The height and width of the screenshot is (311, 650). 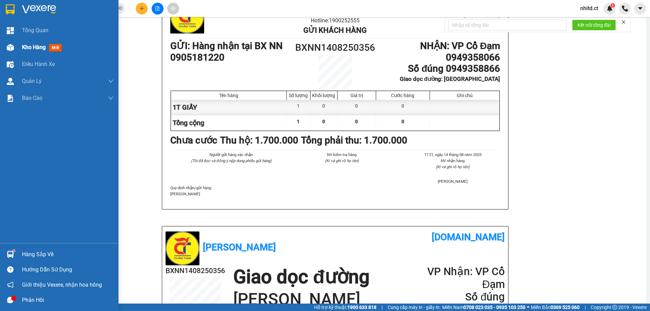 What do you see at coordinates (229, 107) in the screenshot?
I see `div: 1T GIẤY` at bounding box center [229, 107].